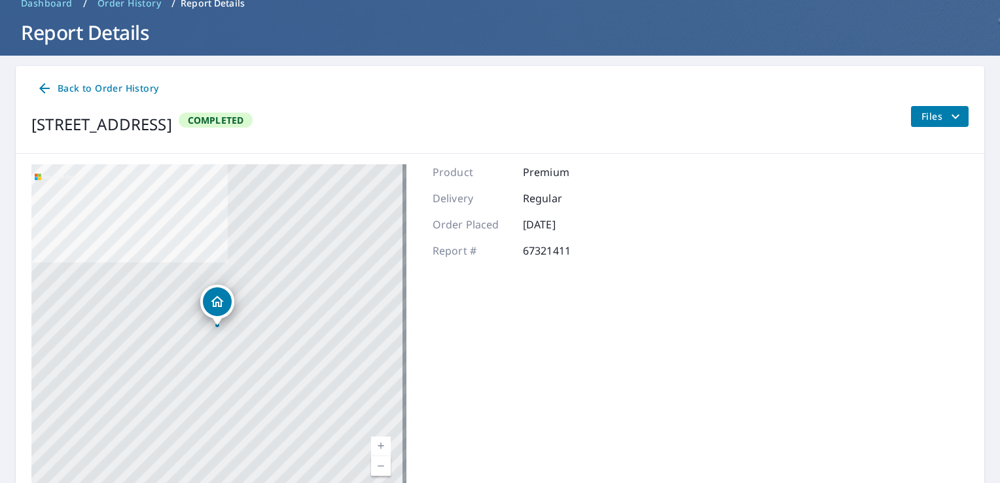 This screenshot has height=483, width=1000. Describe the element at coordinates (381, 466) in the screenshot. I see `a: Current Level 17, Zoom Out` at that location.